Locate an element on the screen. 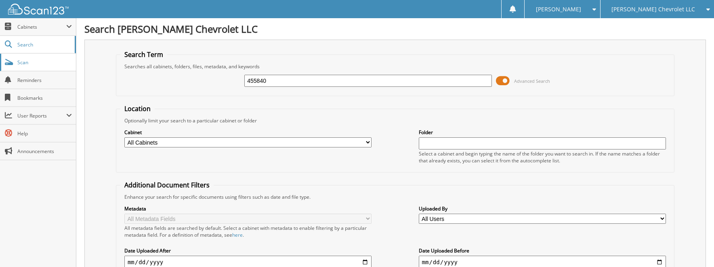  div: Enhance your search for specific documents using filters such as date and file type. is located at coordinates (395, 197).